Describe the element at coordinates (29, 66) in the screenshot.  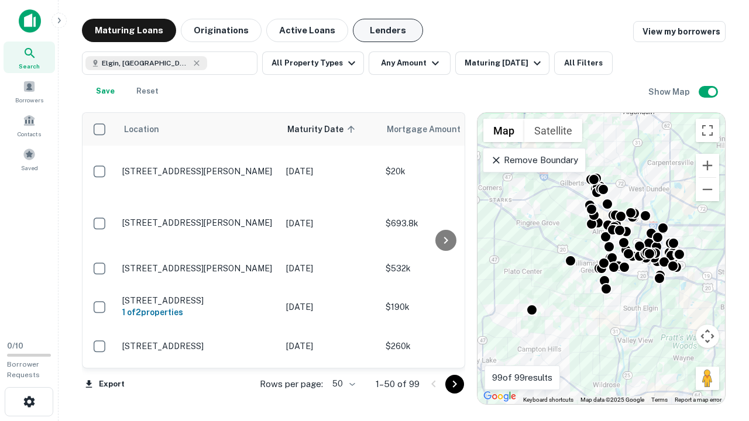
I see `span: Search` at that location.